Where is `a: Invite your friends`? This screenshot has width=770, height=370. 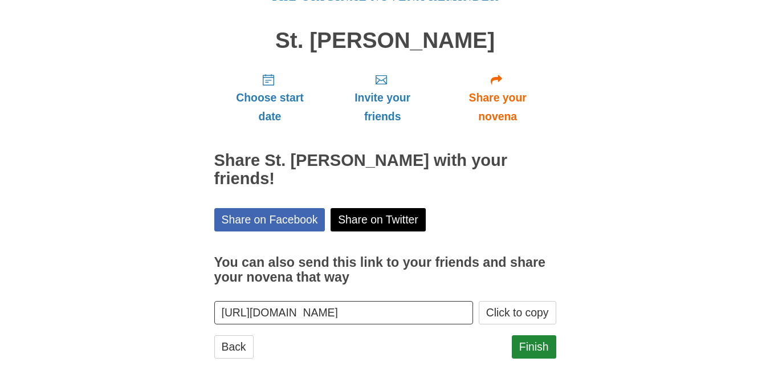
a: Invite your friends is located at coordinates (382, 97).